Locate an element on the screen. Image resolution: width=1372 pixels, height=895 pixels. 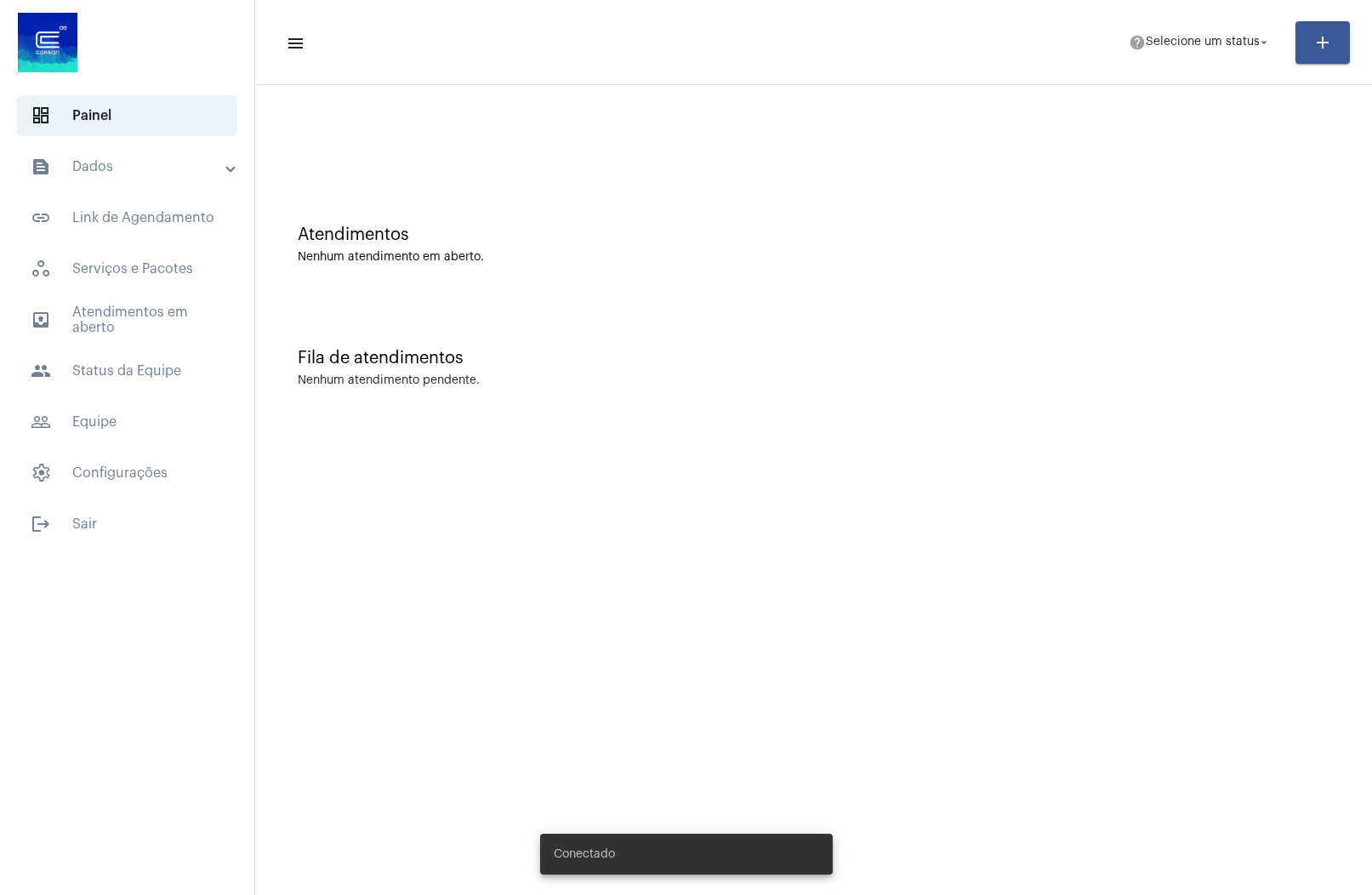
mat-icon: add is located at coordinates (1323, 43).